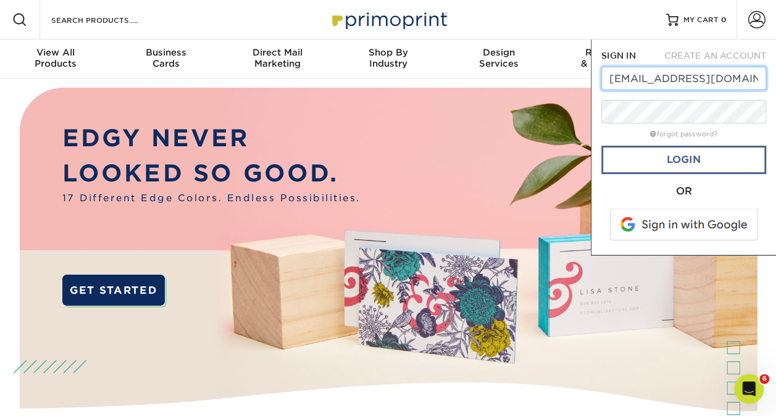 The width and height of the screenshot is (776, 416). I want to click on img: Primoprint, so click(389, 19).